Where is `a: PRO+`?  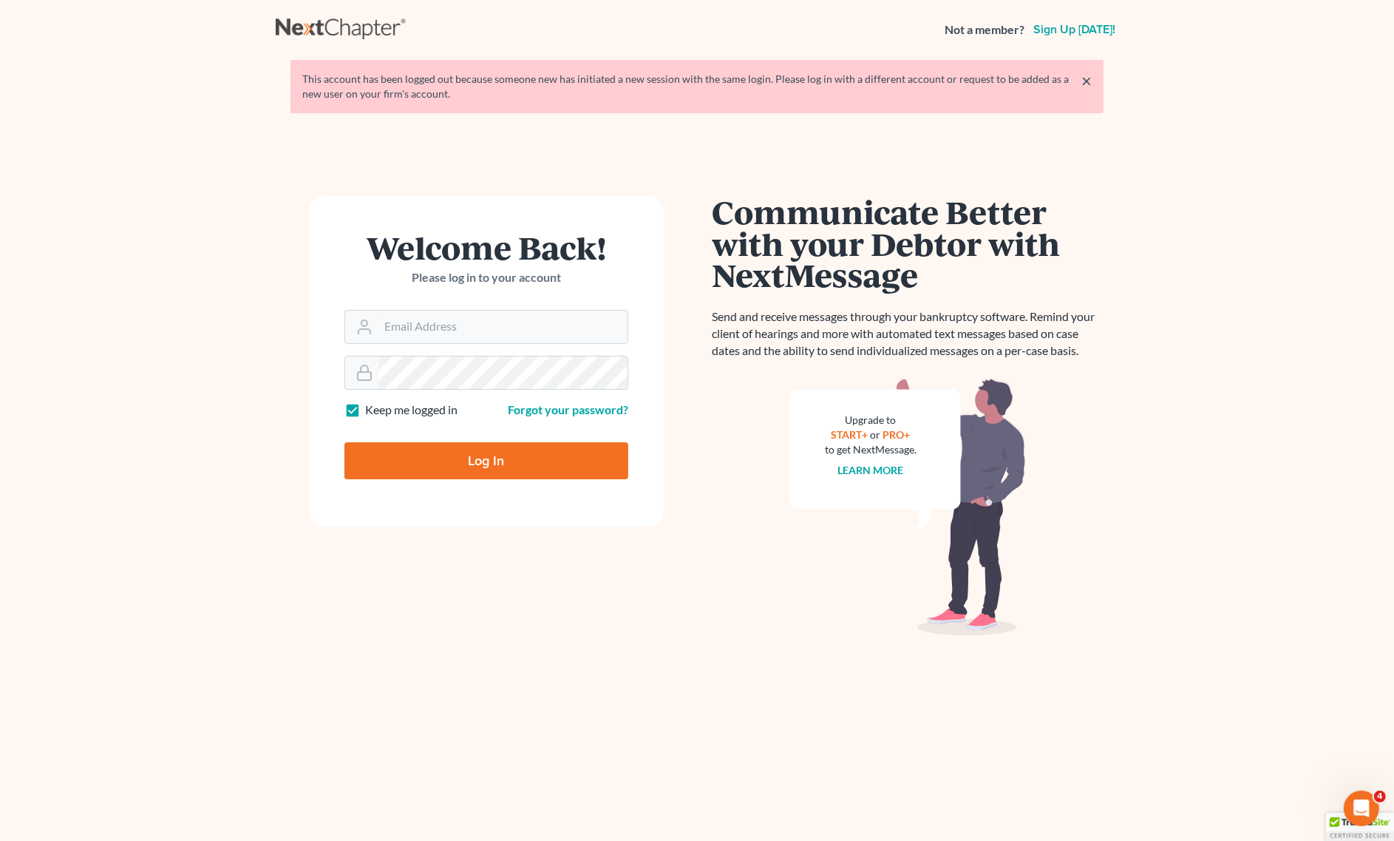
a: PRO+ is located at coordinates (897, 434).